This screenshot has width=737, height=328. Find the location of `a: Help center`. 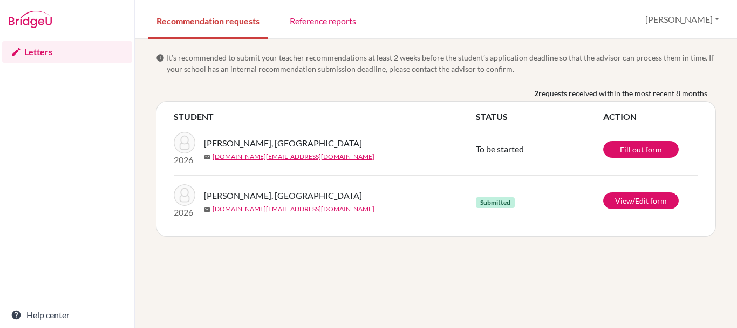

a: Help center is located at coordinates (67, 315).